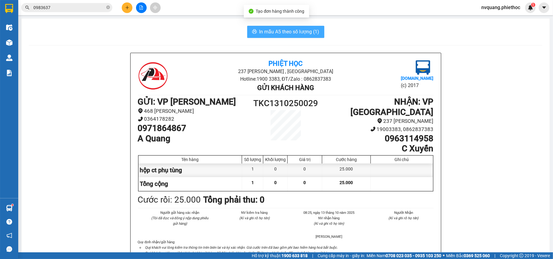 This screenshot has height=259, width=553. What do you see at coordinates (275, 160) in the screenshot?
I see `div: Khối lượng` at bounding box center [275, 160].